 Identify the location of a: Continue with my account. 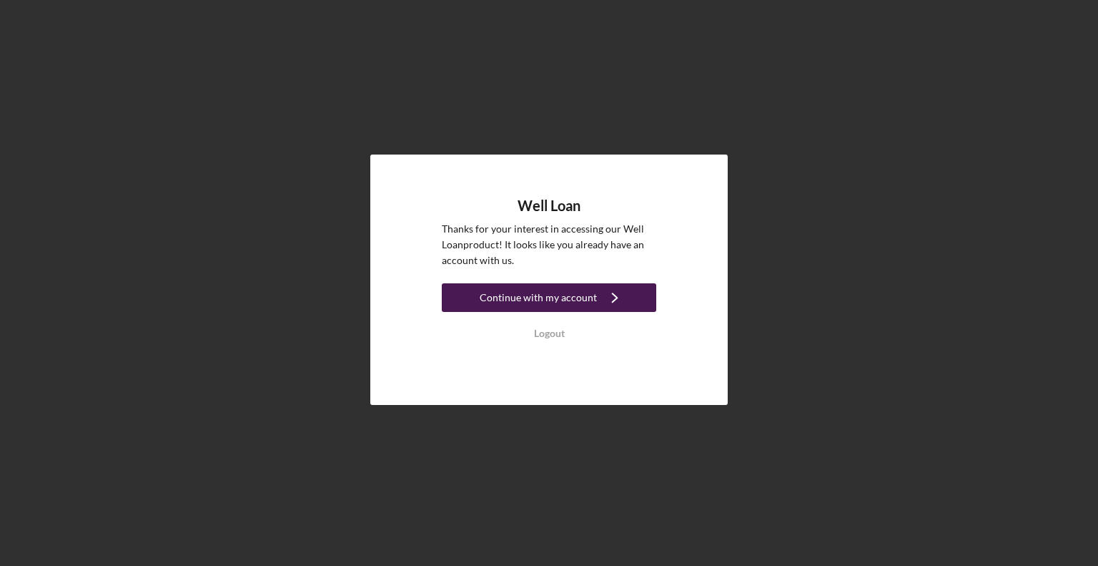
(549, 299).